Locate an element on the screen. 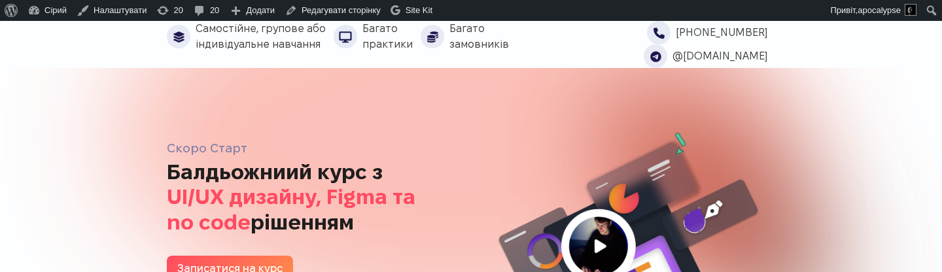  li: Багато замовників is located at coordinates (468, 37).